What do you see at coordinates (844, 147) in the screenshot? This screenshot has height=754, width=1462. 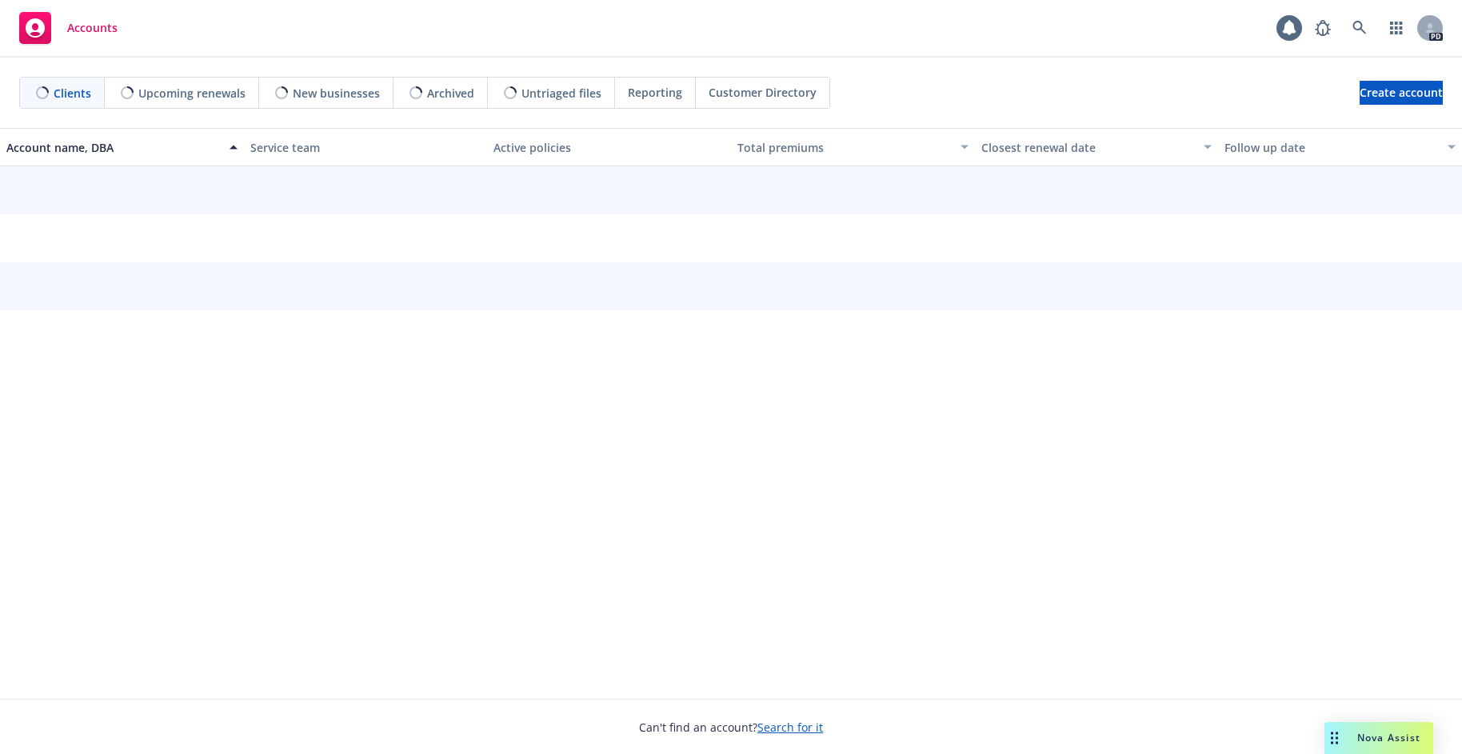 I see `div: Total premiums` at bounding box center [844, 147].